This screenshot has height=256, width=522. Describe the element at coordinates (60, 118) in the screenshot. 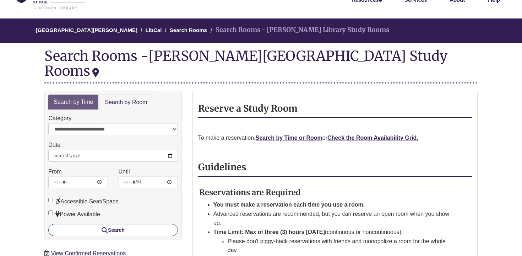

I see `label: Category` at that location.